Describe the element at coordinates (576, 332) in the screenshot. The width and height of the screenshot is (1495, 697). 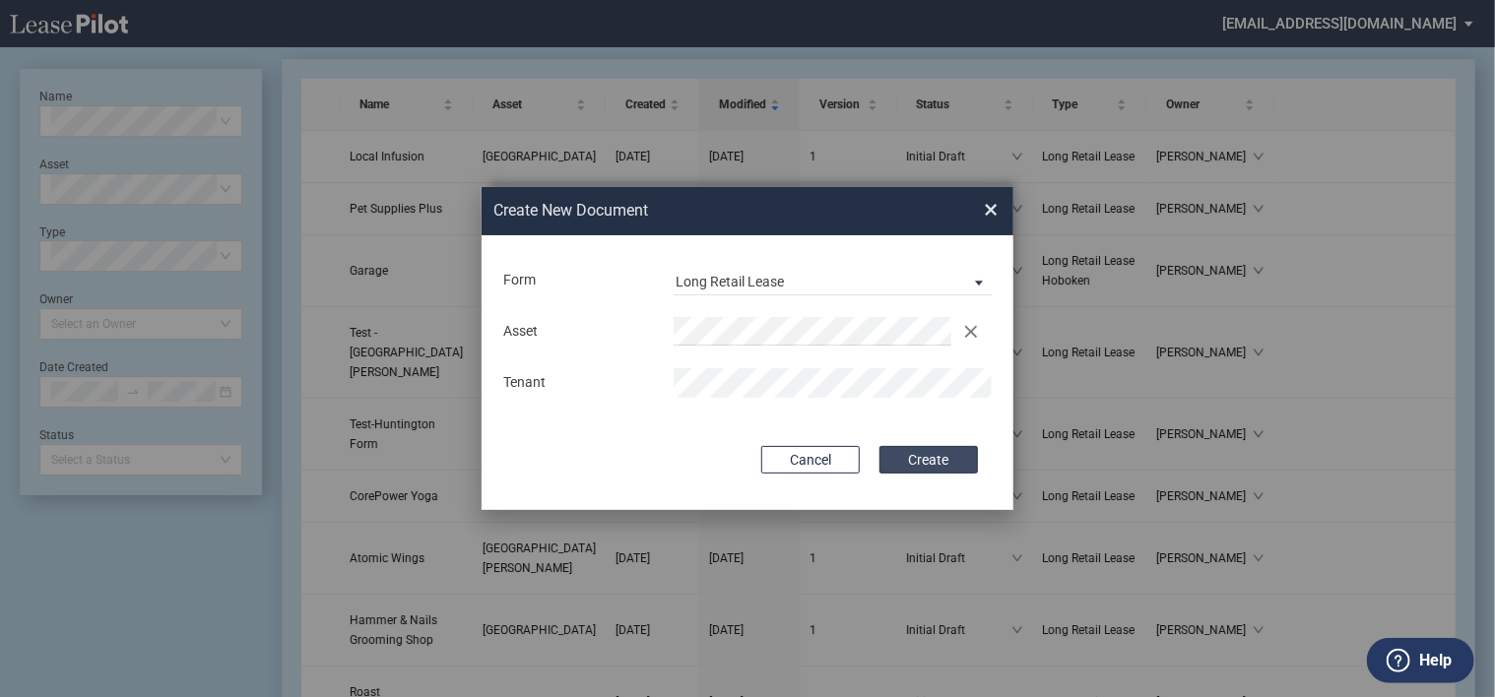
I see `div: Asset` at that location.